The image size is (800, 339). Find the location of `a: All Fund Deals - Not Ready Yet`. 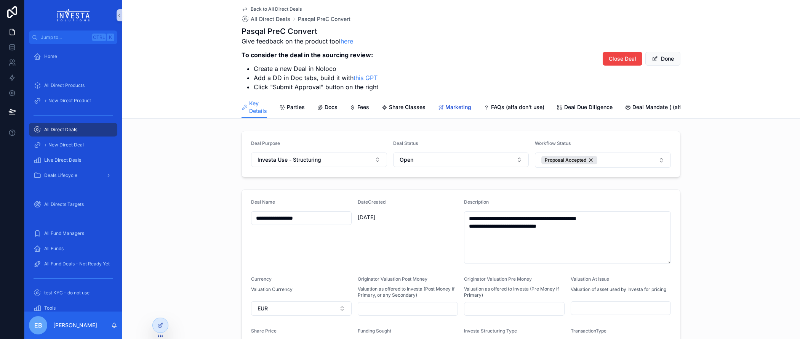

a: All Fund Deals - Not Ready Yet is located at coordinates (73, 264).